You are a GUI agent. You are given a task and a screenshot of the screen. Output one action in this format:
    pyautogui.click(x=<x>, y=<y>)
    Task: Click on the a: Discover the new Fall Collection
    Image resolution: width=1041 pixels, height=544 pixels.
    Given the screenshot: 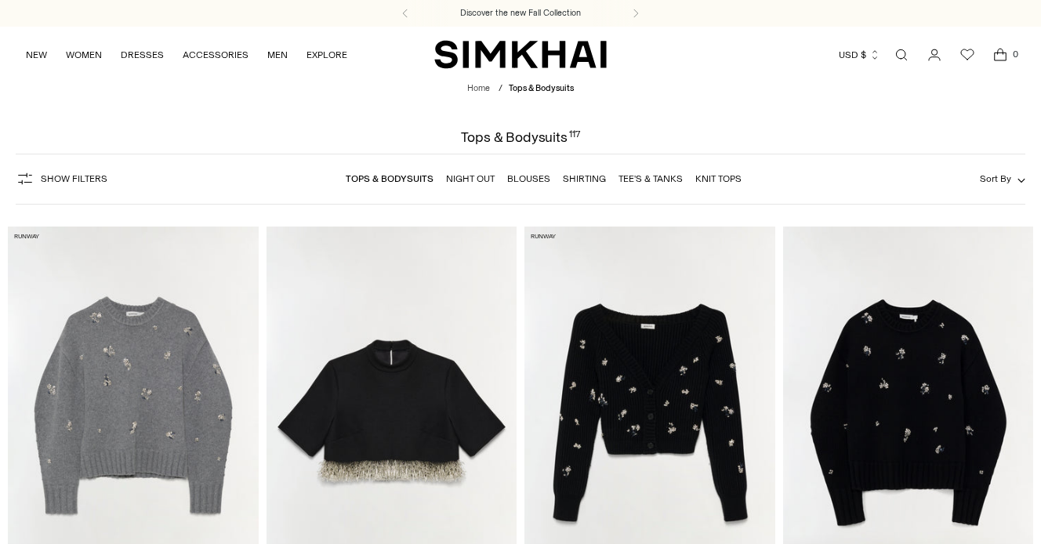 What is the action you would take?
    pyautogui.click(x=521, y=13)
    